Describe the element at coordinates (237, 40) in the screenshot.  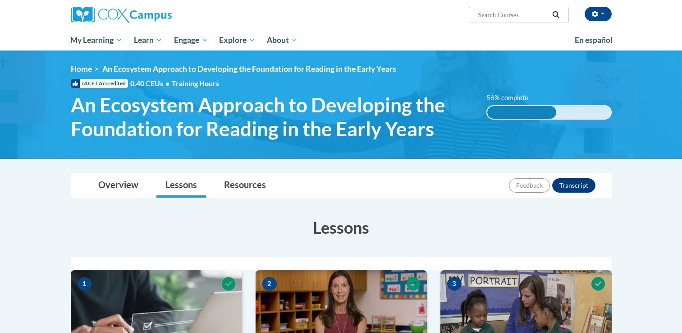
I see `span: Explore` at that location.